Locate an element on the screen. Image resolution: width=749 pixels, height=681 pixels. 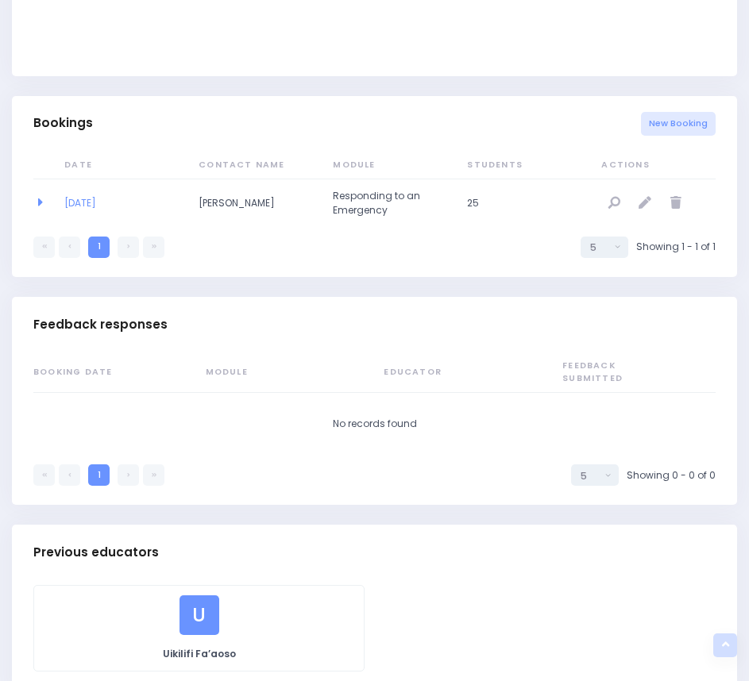
span: U is located at coordinates (199, 615).